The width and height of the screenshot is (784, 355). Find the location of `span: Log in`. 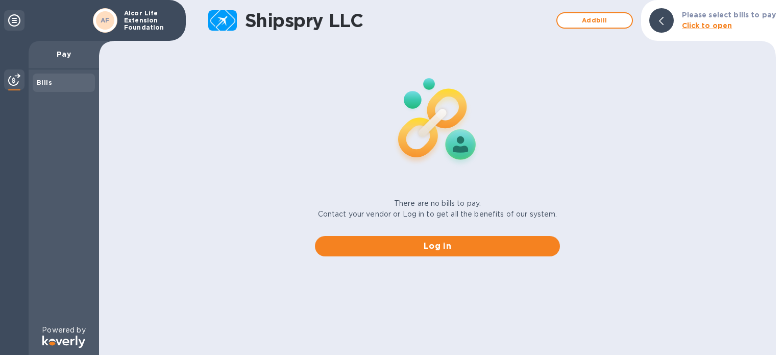

span: Log in is located at coordinates (438, 246).